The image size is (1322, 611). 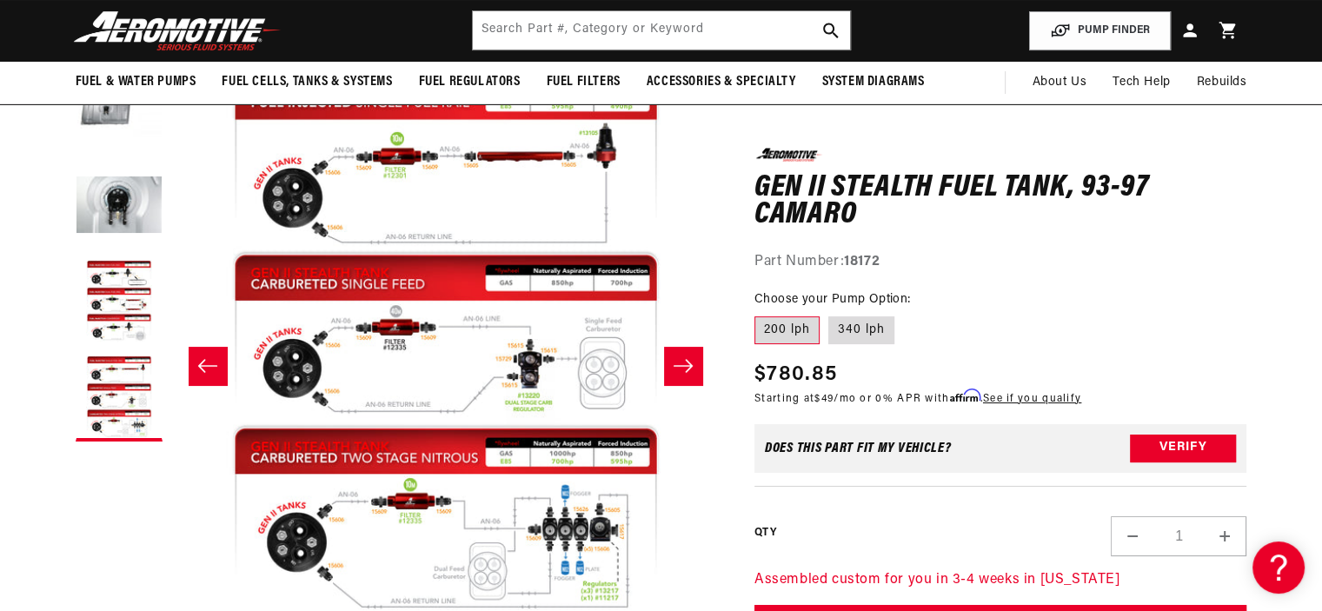 What do you see at coordinates (1222, 83) in the screenshot?
I see `summary: Rebuilds` at bounding box center [1222, 83].